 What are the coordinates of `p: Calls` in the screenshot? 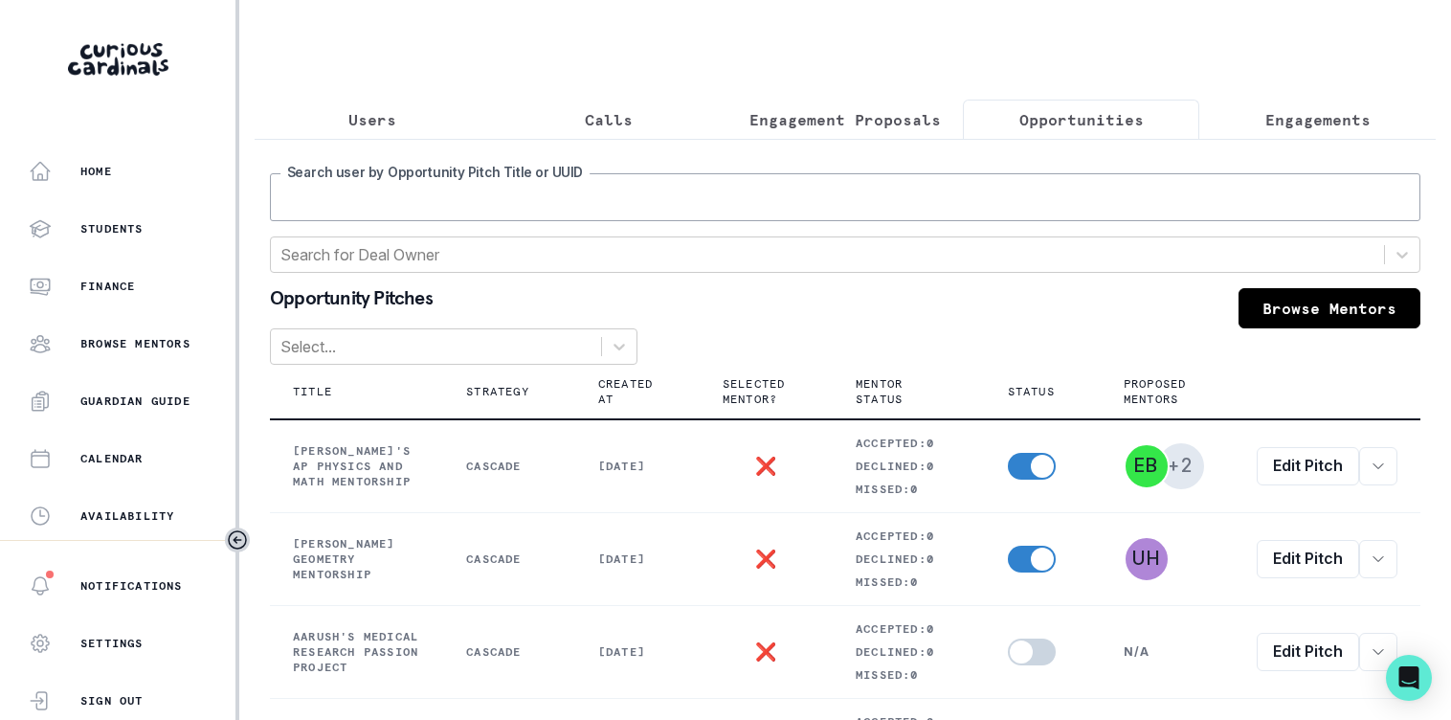 It's located at (609, 120).